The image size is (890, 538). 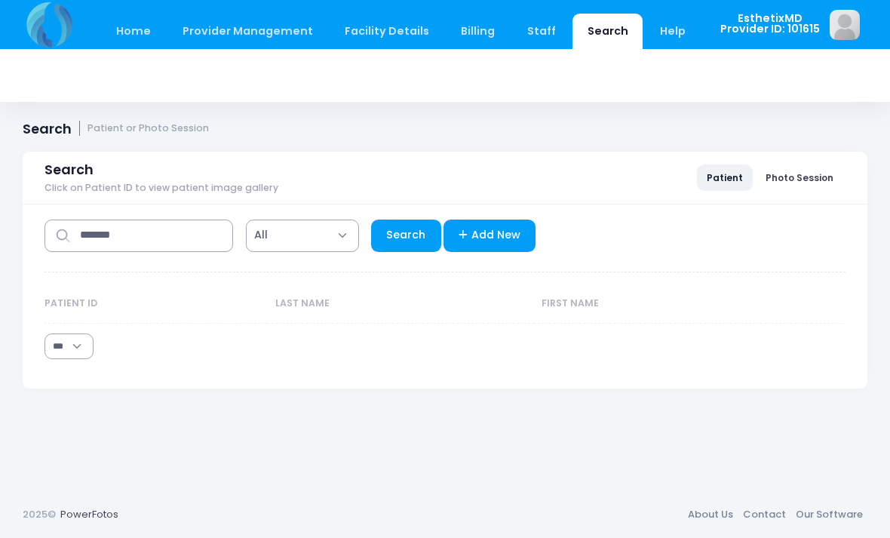 I want to click on h1: Search, so click(x=115, y=128).